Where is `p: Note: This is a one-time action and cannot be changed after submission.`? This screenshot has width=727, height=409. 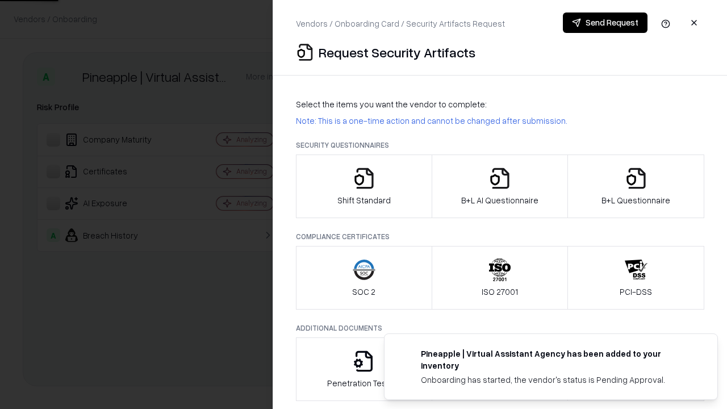 p: Note: This is a one-time action and cannot be changed after submission. is located at coordinates (500, 120).